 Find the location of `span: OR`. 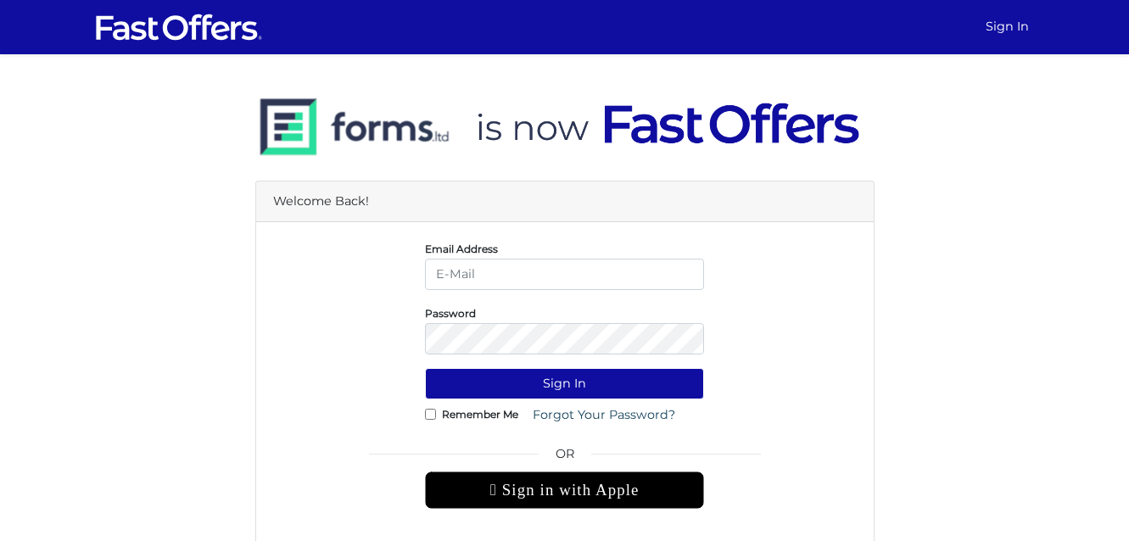

span: OR is located at coordinates (564, 458).